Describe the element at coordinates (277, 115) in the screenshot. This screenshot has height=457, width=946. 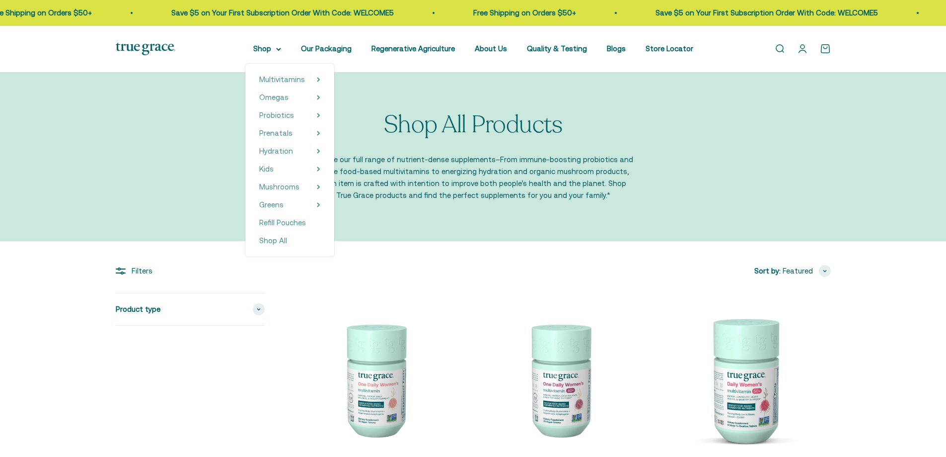
I see `a: Probiotics` at that location.